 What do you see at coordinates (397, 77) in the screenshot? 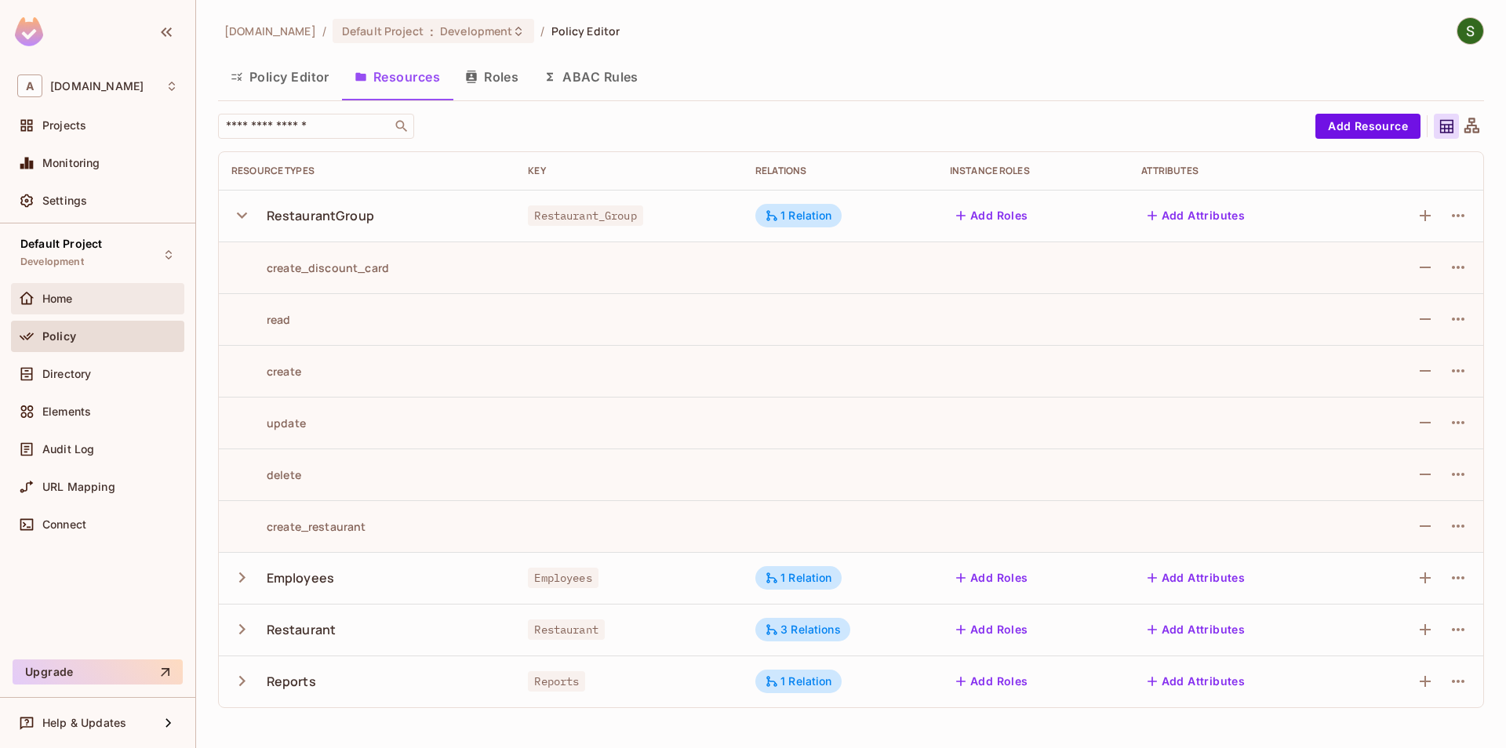
I see `button: Resources` at bounding box center [397, 77].